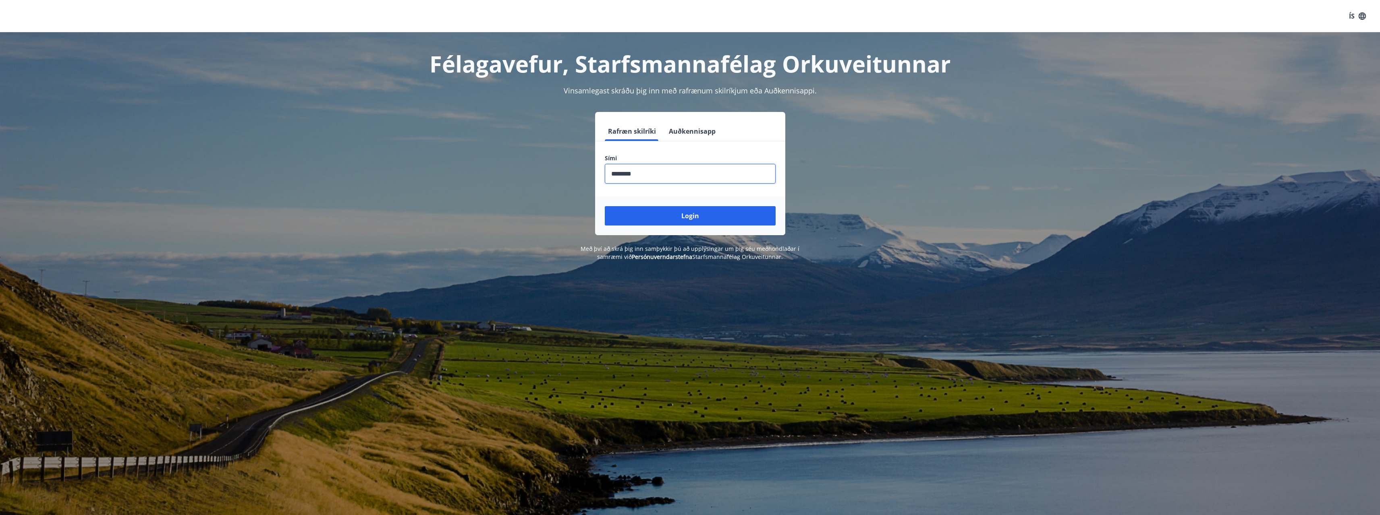  I want to click on a: Persónuverndarstefna, so click(662, 257).